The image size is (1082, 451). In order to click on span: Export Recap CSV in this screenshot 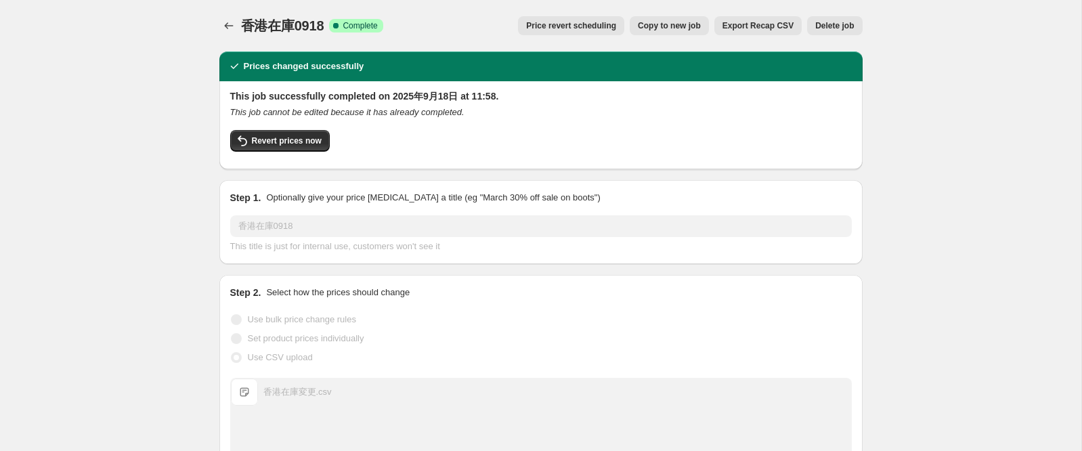, I will do `click(757, 26)`.